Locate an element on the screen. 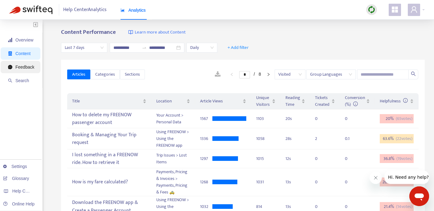  div: 1268 is located at coordinates (206, 182).